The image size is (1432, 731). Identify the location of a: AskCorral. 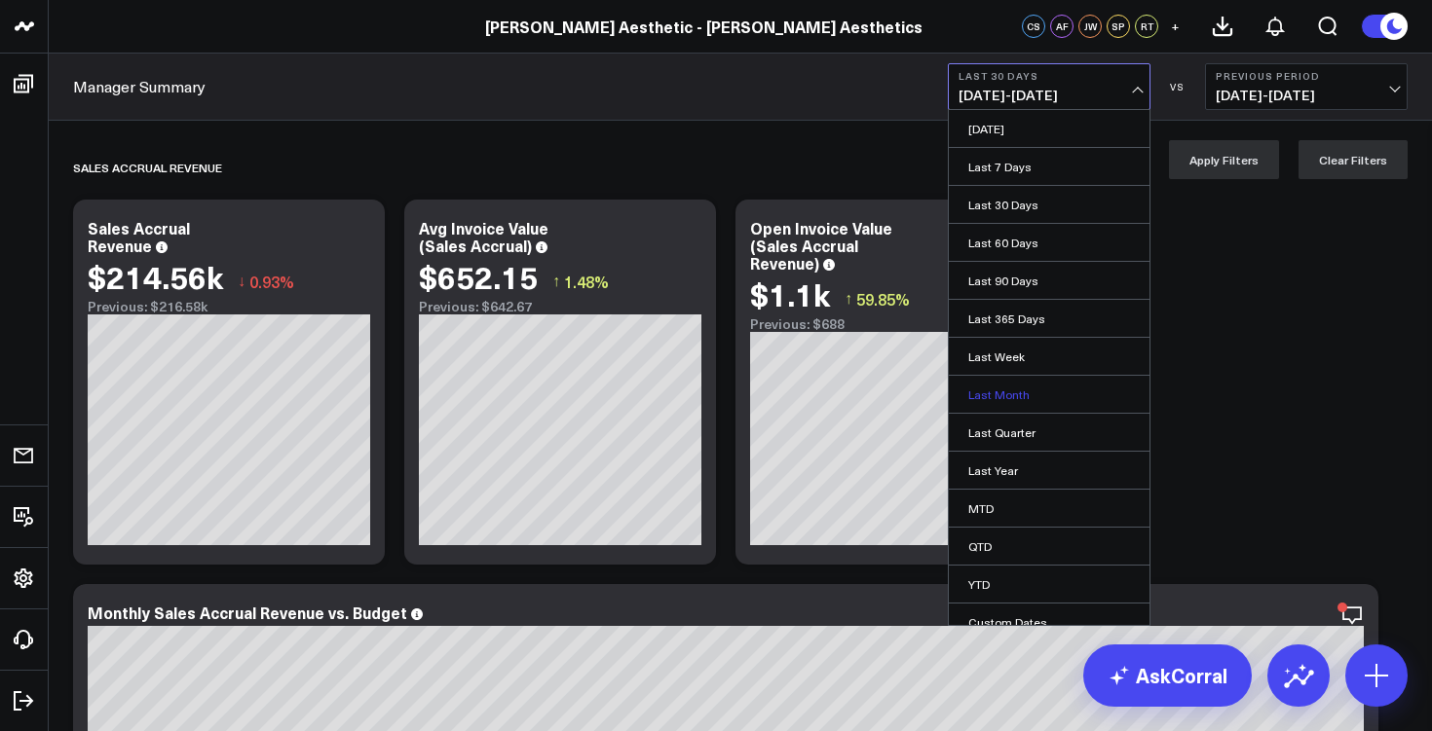
(1167, 676).